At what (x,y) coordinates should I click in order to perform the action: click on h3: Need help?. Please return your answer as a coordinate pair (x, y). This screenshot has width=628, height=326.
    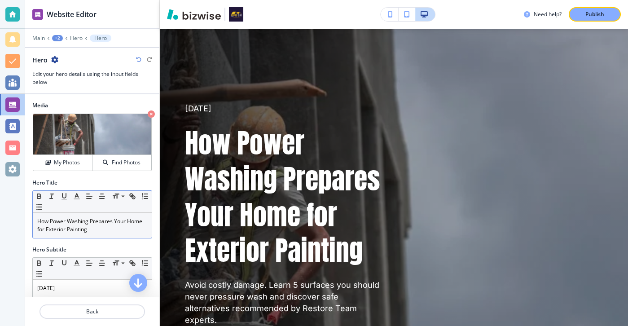
    Looking at the image, I should click on (548, 14).